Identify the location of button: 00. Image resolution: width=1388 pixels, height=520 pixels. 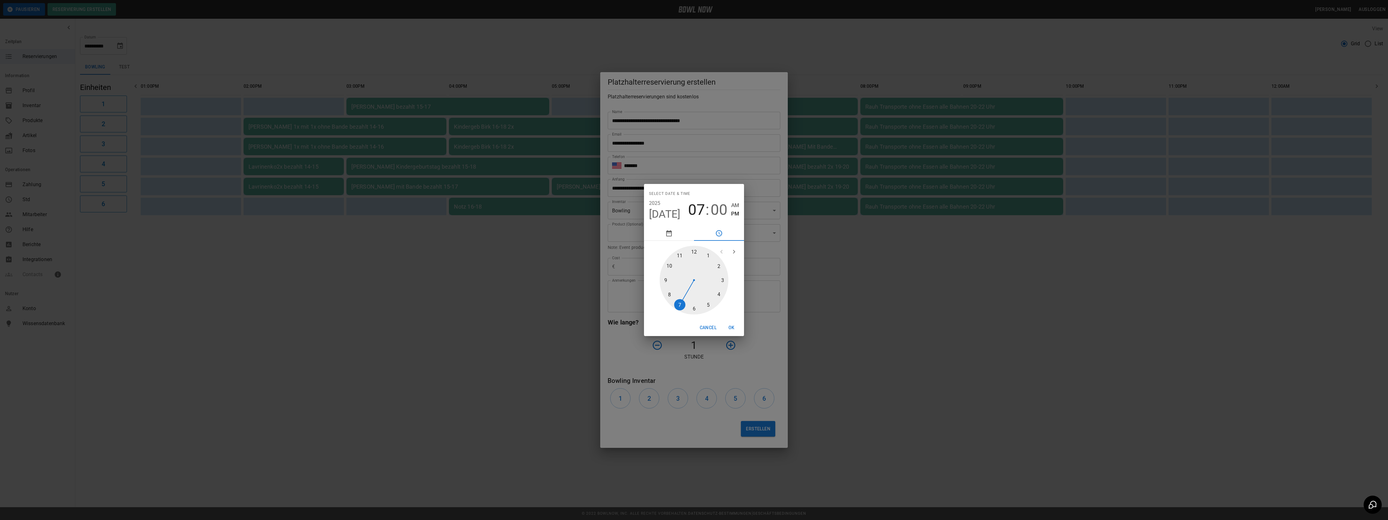
(719, 210).